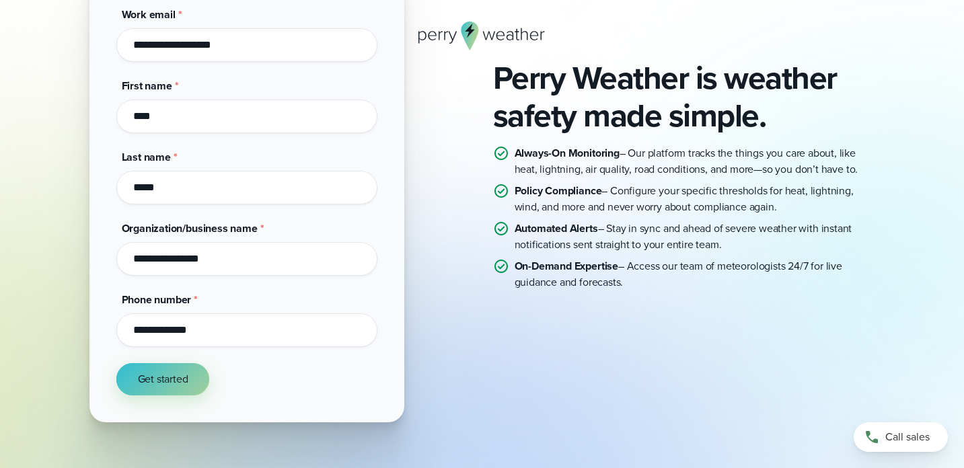 This screenshot has height=468, width=964. I want to click on p: – Our platform tracks the things you care about, like heat, lightning, air quality, road conditio..., so click(695, 161).